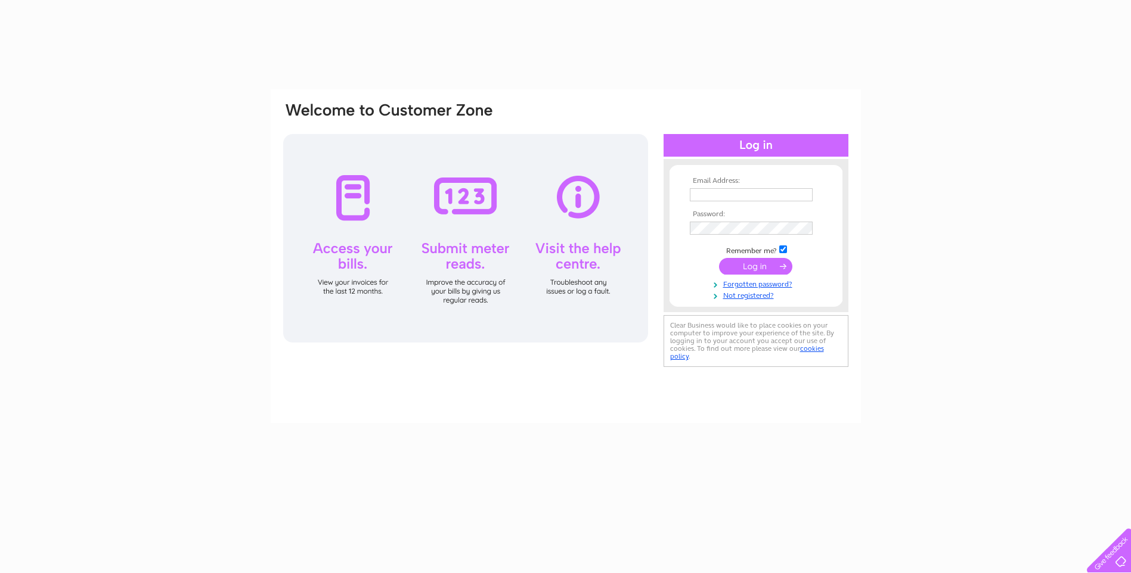 The height and width of the screenshot is (573, 1131). What do you see at coordinates (757, 283) in the screenshot?
I see `a: Forgotten password?` at bounding box center [757, 283].